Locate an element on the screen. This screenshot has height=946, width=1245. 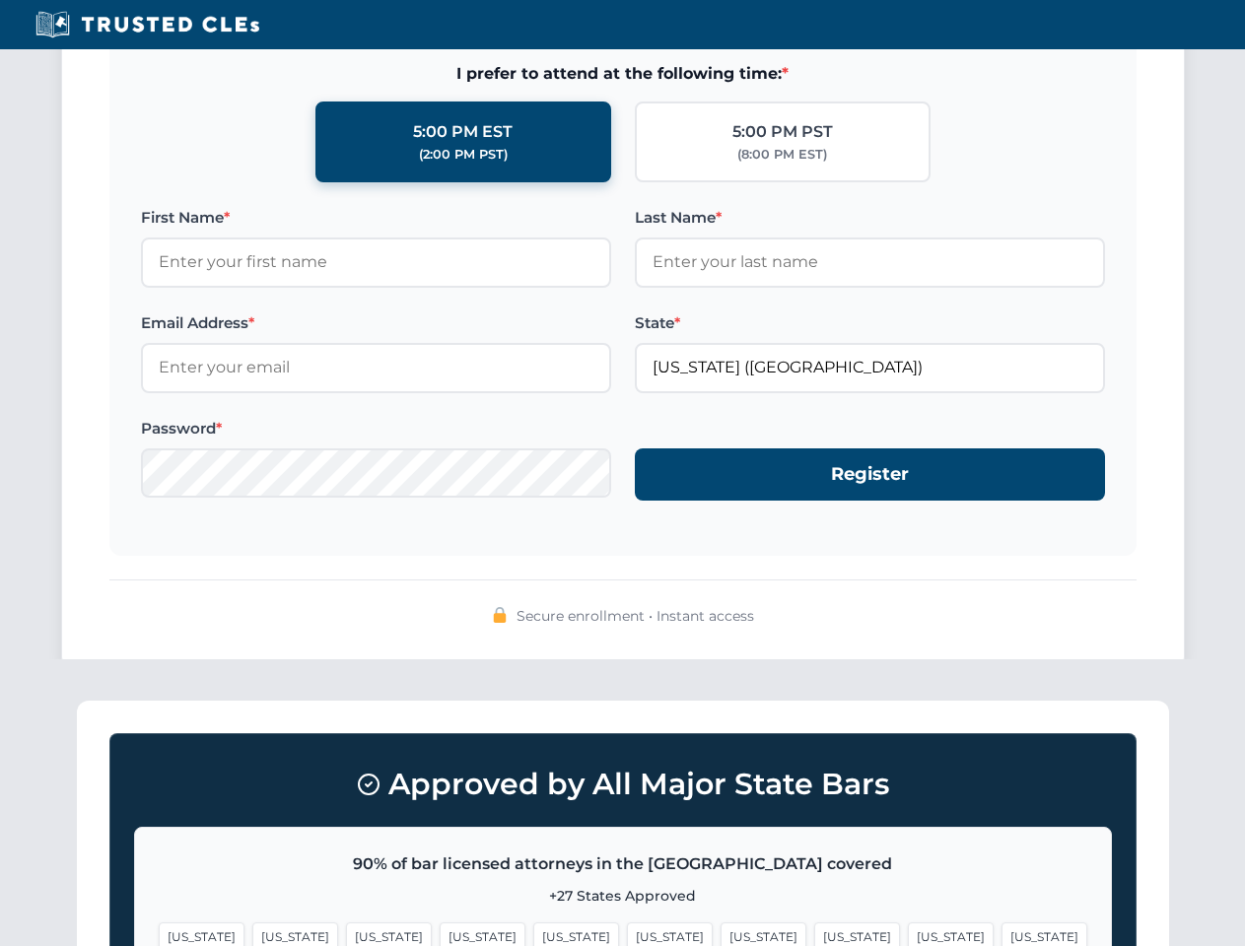
div: 5:00 PM EST is located at coordinates (462, 132).